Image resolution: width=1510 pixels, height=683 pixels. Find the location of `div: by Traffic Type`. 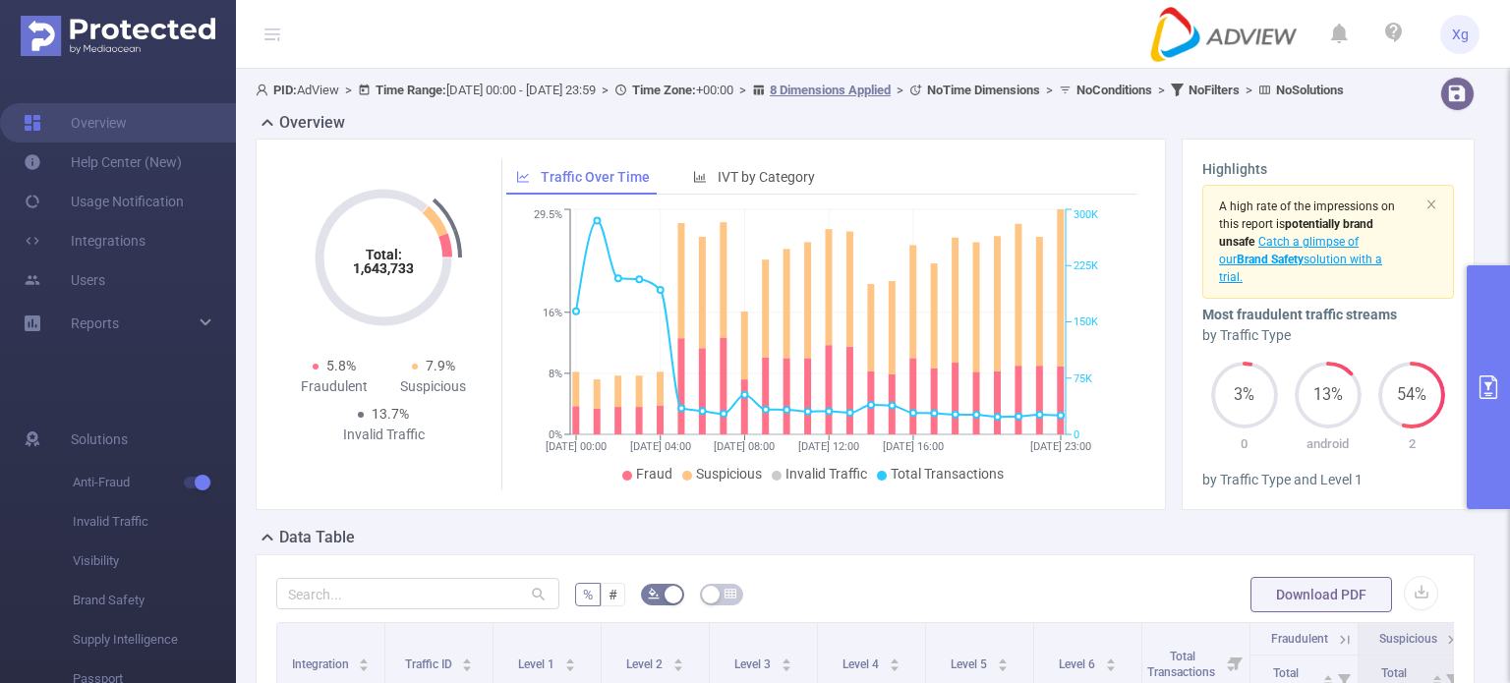

div: by Traffic Type is located at coordinates (1328, 335).